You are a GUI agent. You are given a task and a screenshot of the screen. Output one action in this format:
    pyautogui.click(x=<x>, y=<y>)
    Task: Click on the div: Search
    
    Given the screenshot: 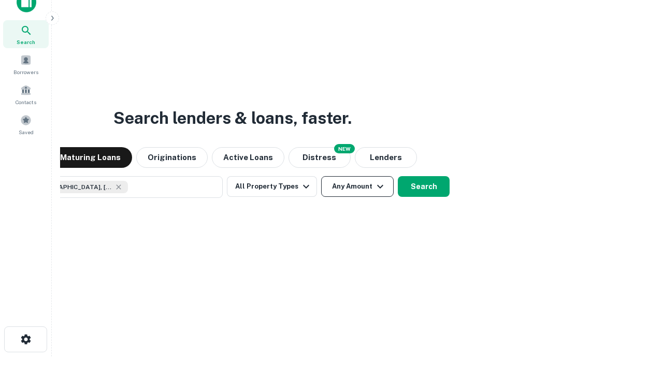 What is the action you would take?
    pyautogui.click(x=26, y=34)
    